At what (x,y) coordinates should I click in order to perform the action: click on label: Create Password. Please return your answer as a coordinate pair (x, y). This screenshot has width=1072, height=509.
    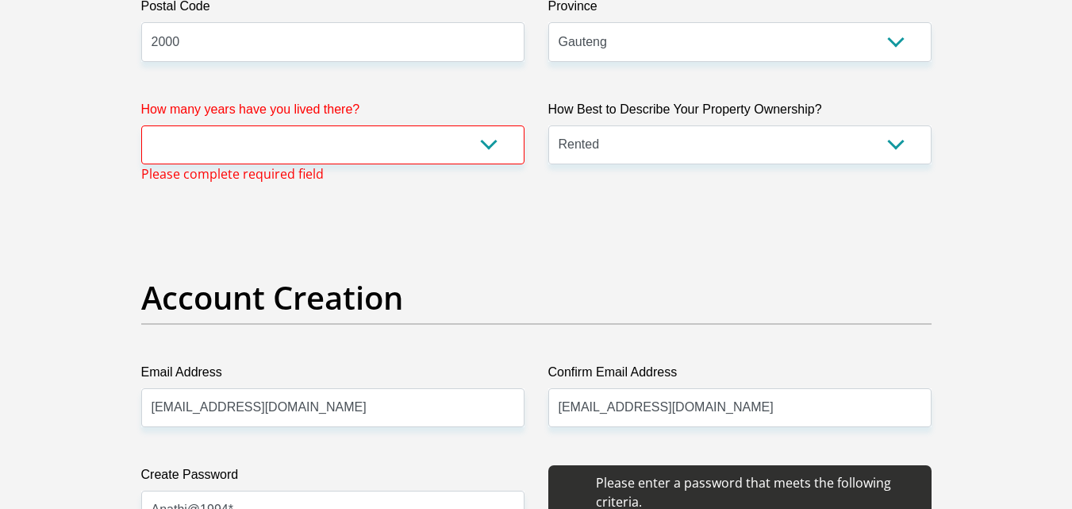
    Looking at the image, I should click on (333, 478).